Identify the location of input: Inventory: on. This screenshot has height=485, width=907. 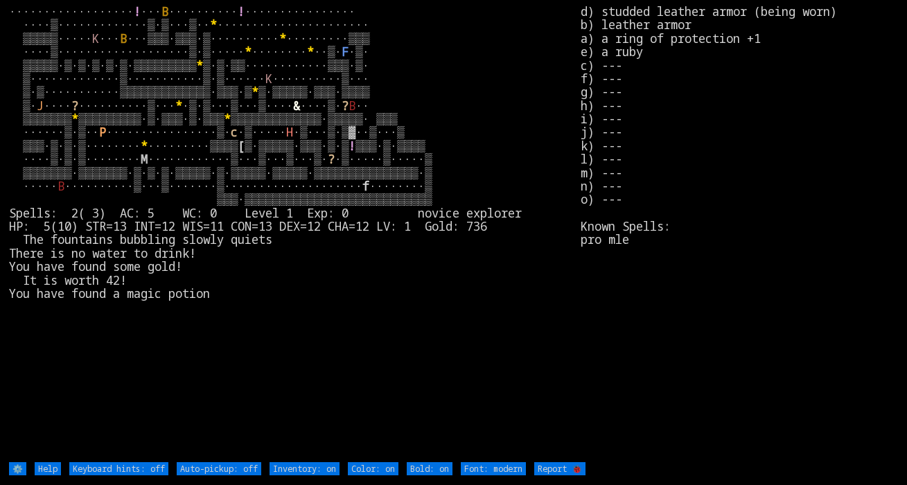
(304, 468).